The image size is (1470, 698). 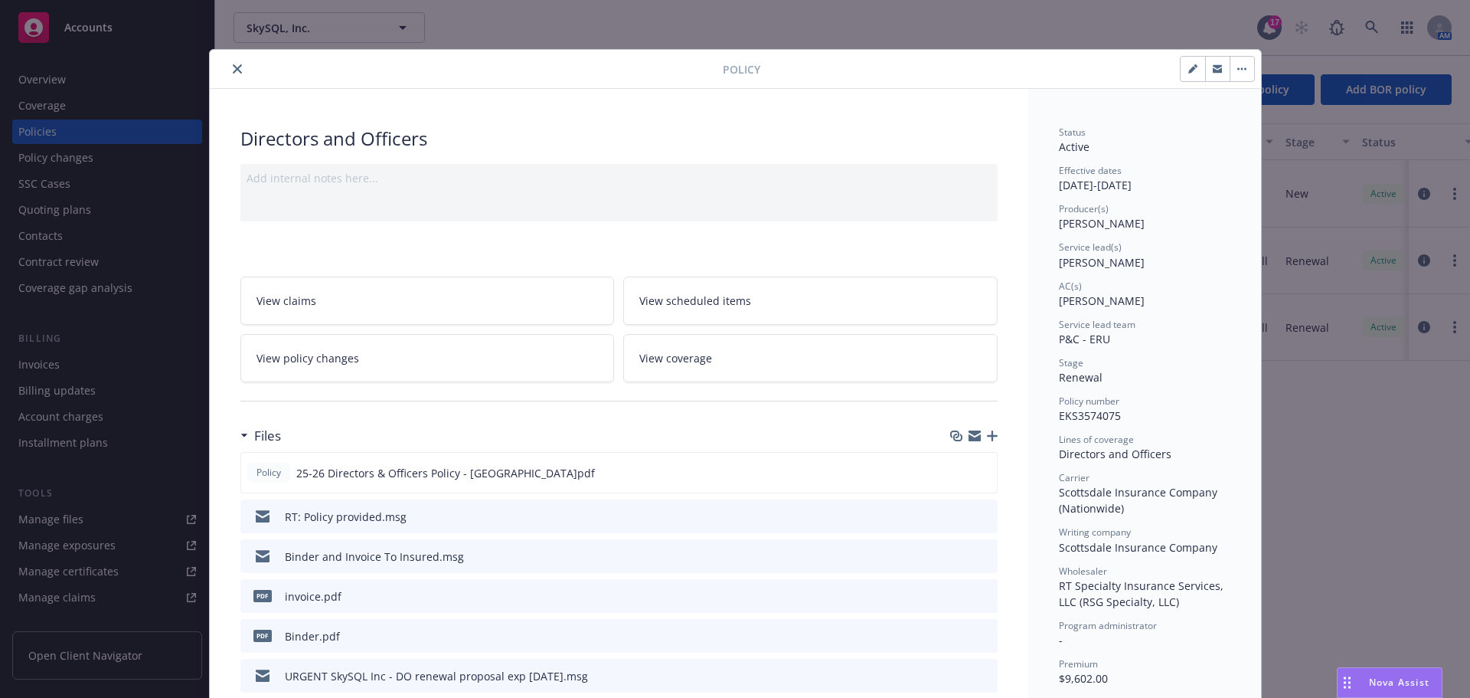 What do you see at coordinates (312, 636) in the screenshot?
I see `div: Binder.pdf` at bounding box center [312, 636].